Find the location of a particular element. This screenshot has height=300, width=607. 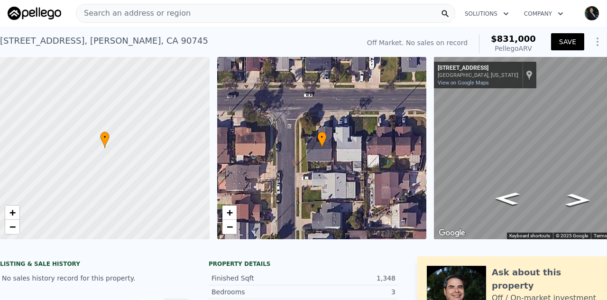

div: Finished Sqft is located at coordinates (258, 278).